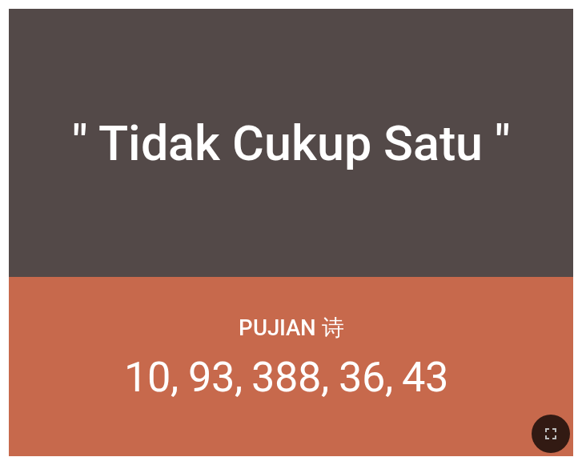 The image size is (582, 465). Describe the element at coordinates (215, 377) in the screenshot. I see `li: 93` at that location.